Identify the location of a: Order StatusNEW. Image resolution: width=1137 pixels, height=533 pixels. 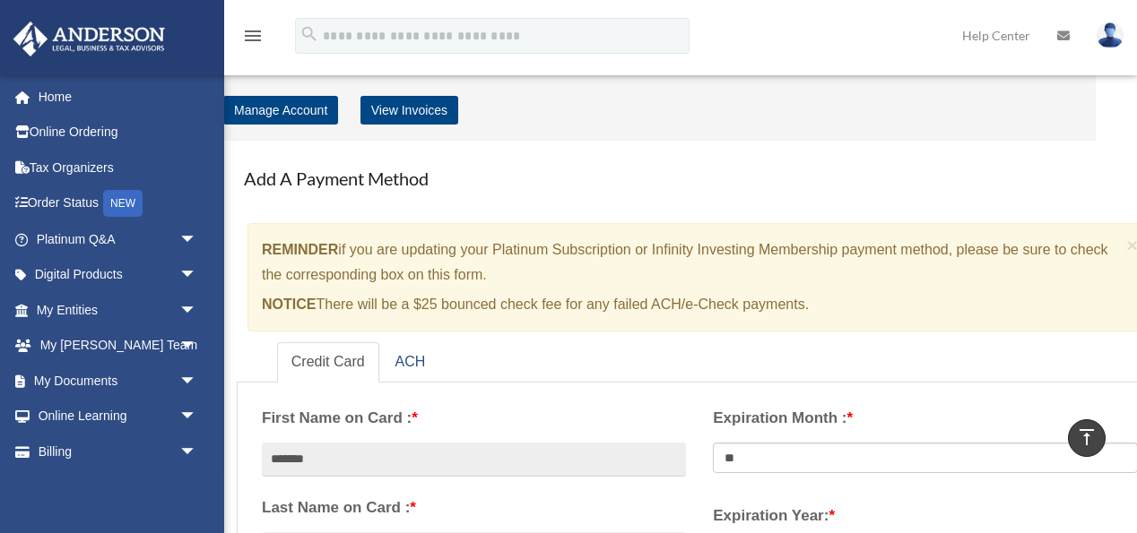
(118, 204).